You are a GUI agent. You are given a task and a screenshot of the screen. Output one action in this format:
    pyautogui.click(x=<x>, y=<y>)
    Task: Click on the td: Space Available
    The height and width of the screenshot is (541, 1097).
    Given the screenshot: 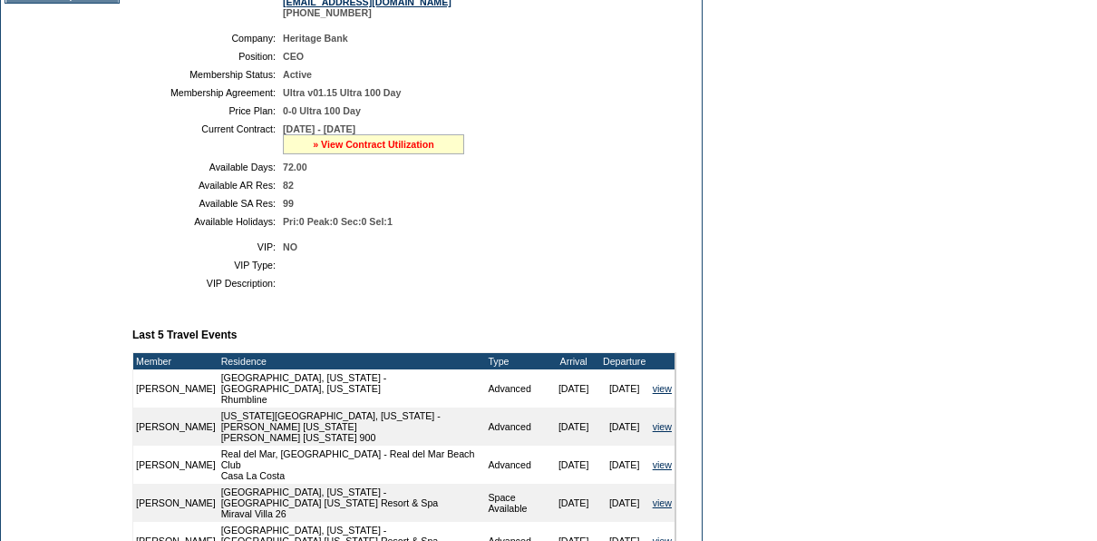 What is the action you would take?
    pyautogui.click(x=516, y=502)
    